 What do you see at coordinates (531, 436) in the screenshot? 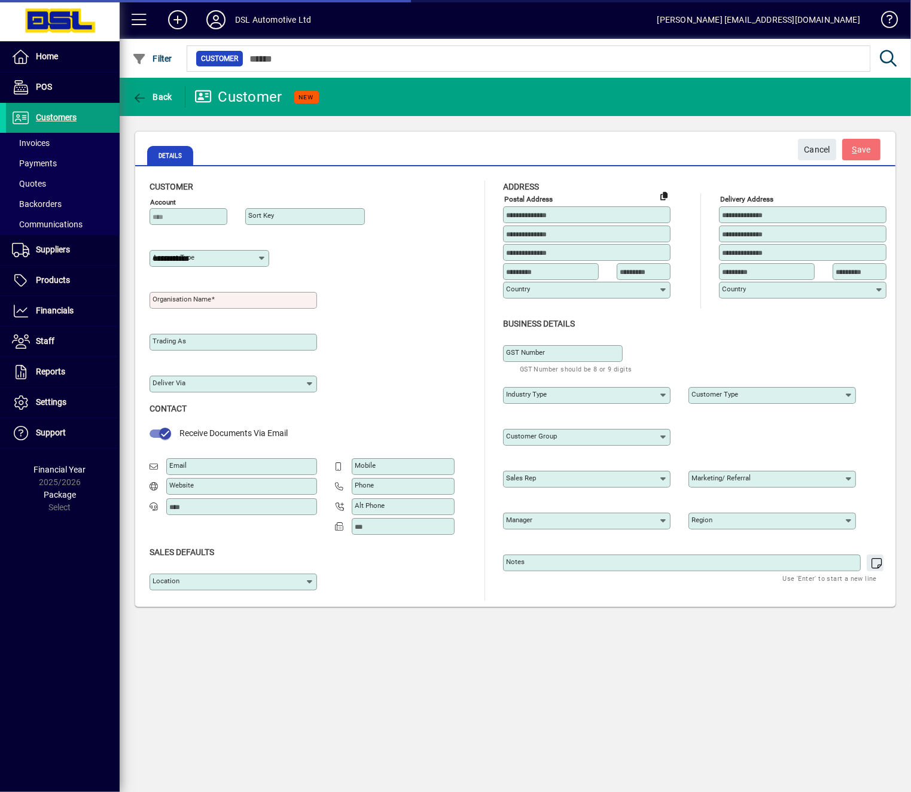
I see `mat-label: Customer group` at bounding box center [531, 436].